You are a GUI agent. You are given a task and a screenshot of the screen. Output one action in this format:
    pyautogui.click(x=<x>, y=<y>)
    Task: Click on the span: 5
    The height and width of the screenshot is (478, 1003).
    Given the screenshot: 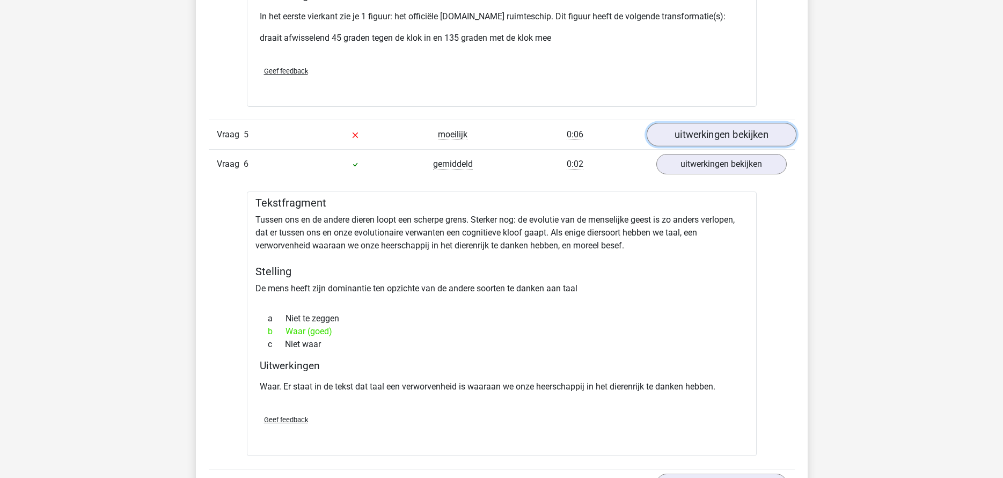 What is the action you would take?
    pyautogui.click(x=246, y=134)
    